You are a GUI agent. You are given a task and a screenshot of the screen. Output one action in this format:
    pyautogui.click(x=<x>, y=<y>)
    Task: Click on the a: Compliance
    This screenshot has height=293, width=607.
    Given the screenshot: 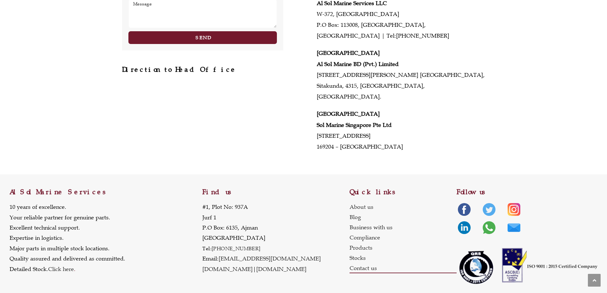 What is the action you would take?
    pyautogui.click(x=403, y=237)
    